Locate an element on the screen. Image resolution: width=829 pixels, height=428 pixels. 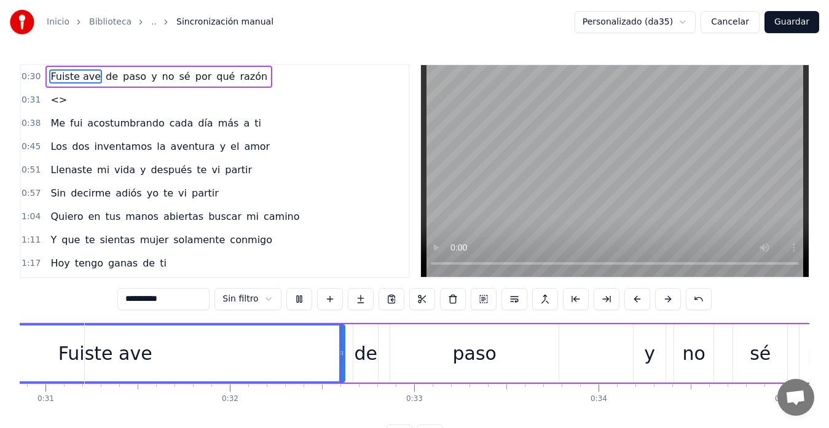
span: manos is located at coordinates (142, 216).